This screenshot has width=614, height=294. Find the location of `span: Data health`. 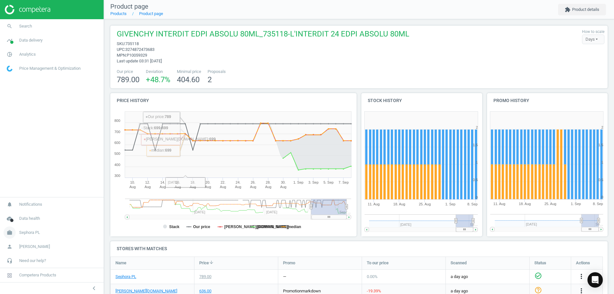

span: Data health is located at coordinates (29, 219).